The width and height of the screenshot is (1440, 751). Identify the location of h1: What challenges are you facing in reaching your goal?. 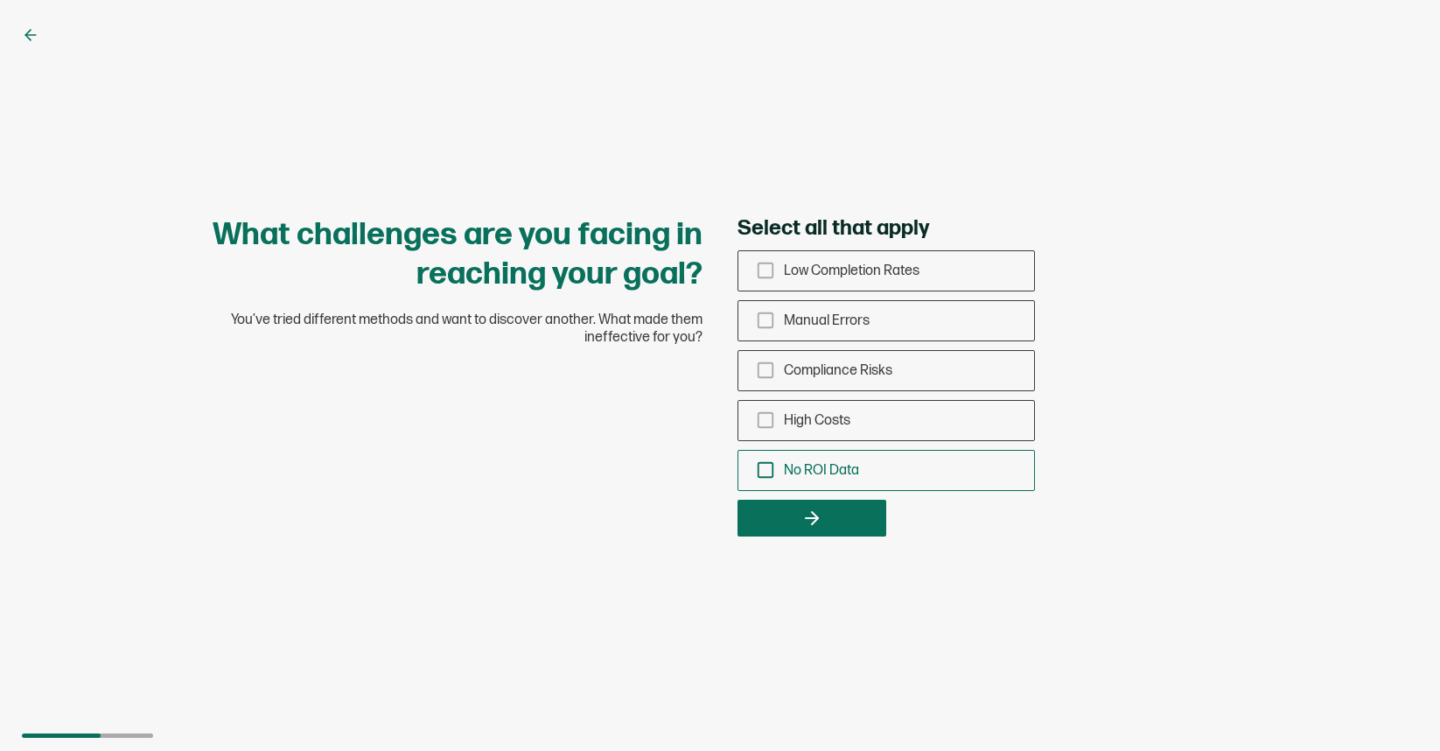
(458, 255).